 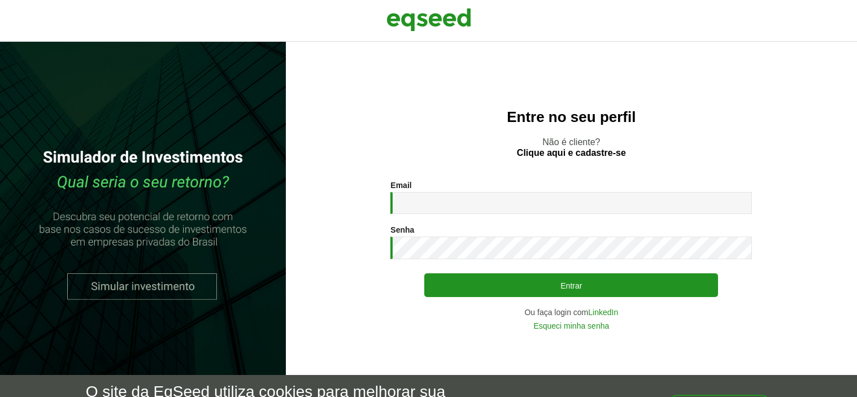 I want to click on p: Não é cliente?, so click(x=571, y=147).